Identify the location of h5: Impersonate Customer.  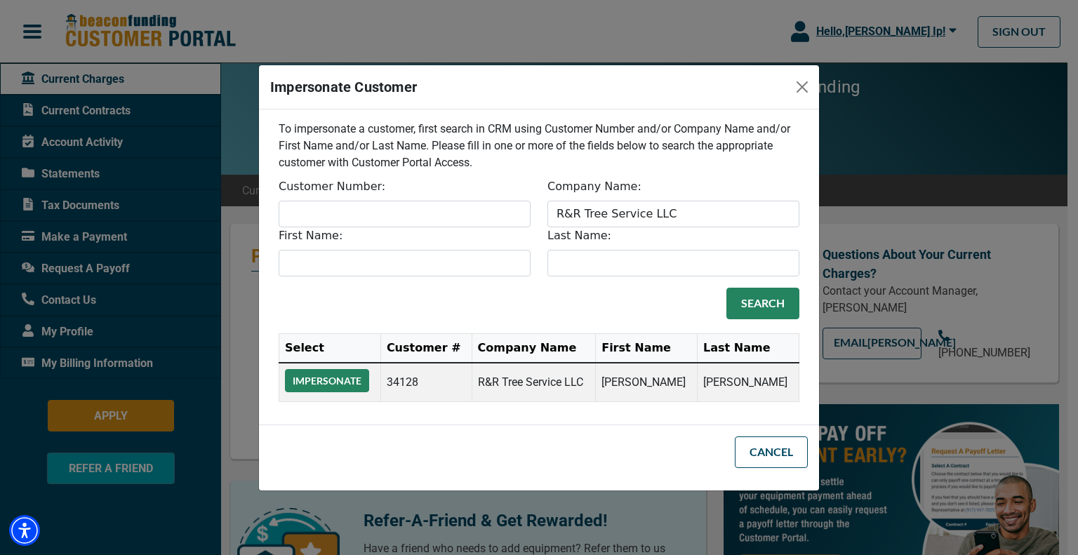
(343, 87).